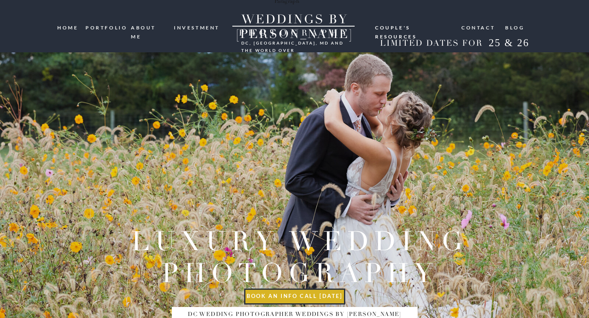 Image resolution: width=589 pixels, height=318 pixels. I want to click on nav: blog, so click(515, 27).